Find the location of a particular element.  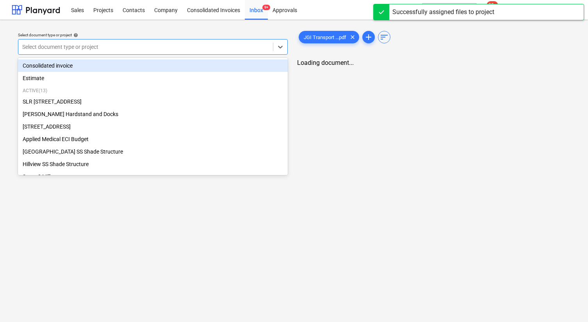

div: Stage 2 Millaroo is located at coordinates (153, 176).